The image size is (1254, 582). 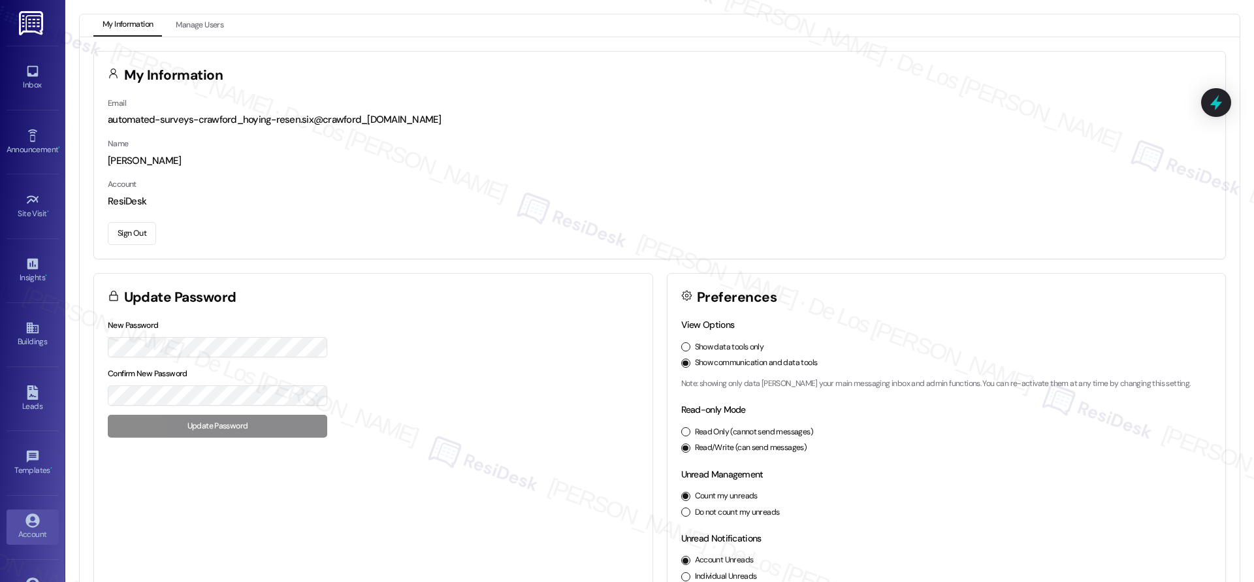 What do you see at coordinates (713, 410) in the screenshot?
I see `label: Read-only Mode` at bounding box center [713, 410].